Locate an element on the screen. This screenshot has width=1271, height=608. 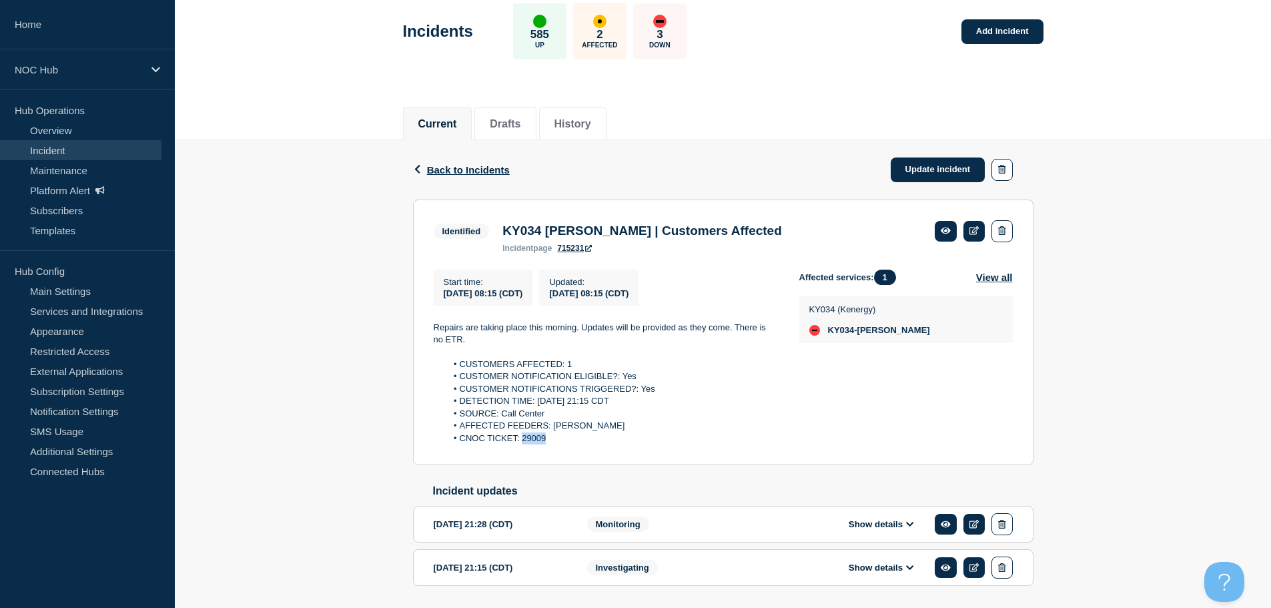
a: Add incident is located at coordinates (1002, 31).